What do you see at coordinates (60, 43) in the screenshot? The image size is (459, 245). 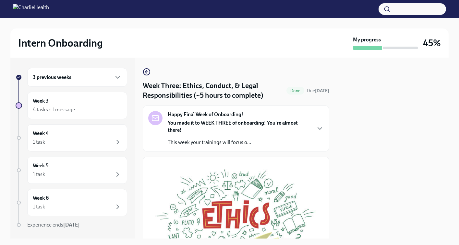 I see `h2: Intern Onboarding` at bounding box center [60, 43].